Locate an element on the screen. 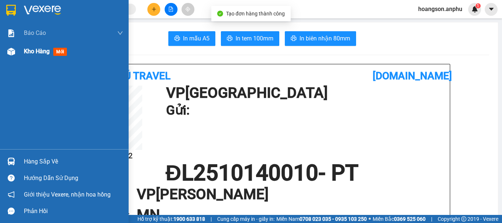  h1: ĐL2510140010 - PT is located at coordinates (262, 173).